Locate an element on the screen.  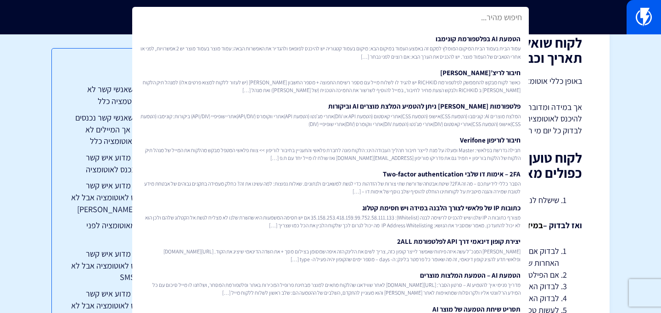
span: חבילה נדרשת בפלאשי: Master ומעלה על מנת לייצר חיבור תהליך העבודה הינו: הלקוח פונה לחברת פלאשי והת... is located at coordinates (330, 154).